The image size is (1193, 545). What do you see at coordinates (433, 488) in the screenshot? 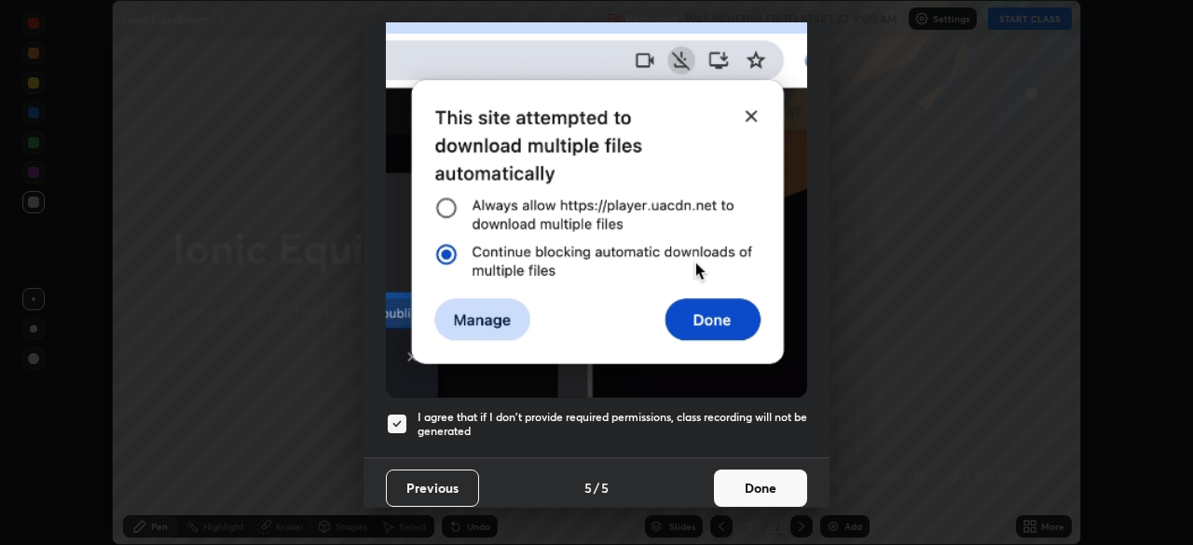
I see `button: Previous` at bounding box center [433, 488].